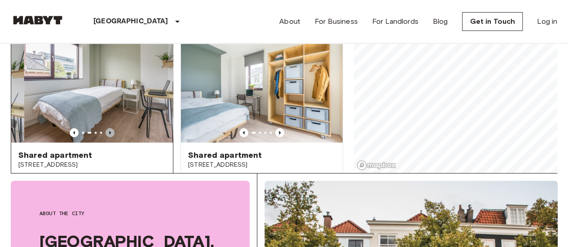 Image resolution: width=568 pixels, height=247 pixels. Describe the element at coordinates (262, 130) in the screenshot. I see `a: Marketing picture of unit NL-13-11-017-02QPrevious imagePrevious imageShared apartment[STREET_ADD...` at that location.